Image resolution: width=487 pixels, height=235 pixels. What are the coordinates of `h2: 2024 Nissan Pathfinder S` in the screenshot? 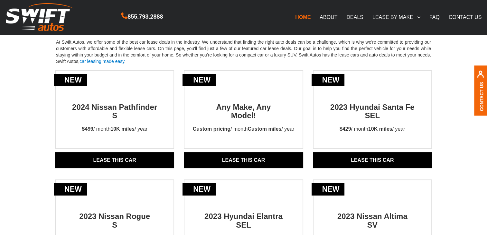 It's located at (115, 106).